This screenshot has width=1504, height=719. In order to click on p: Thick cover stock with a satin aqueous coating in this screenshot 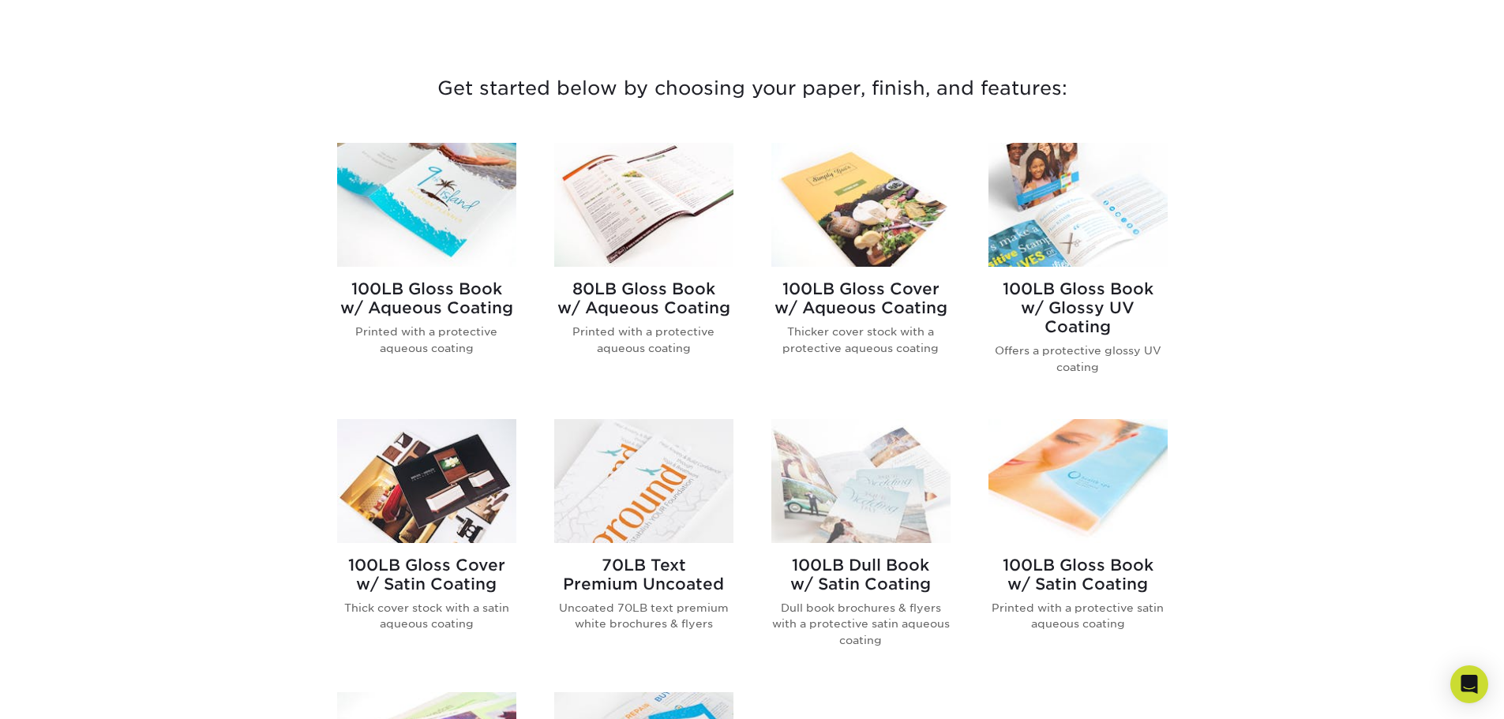, I will do `click(426, 616)`.